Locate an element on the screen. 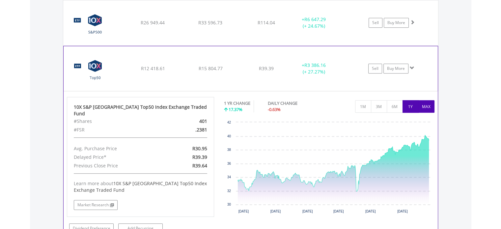  button: 1M is located at coordinates (363, 106).